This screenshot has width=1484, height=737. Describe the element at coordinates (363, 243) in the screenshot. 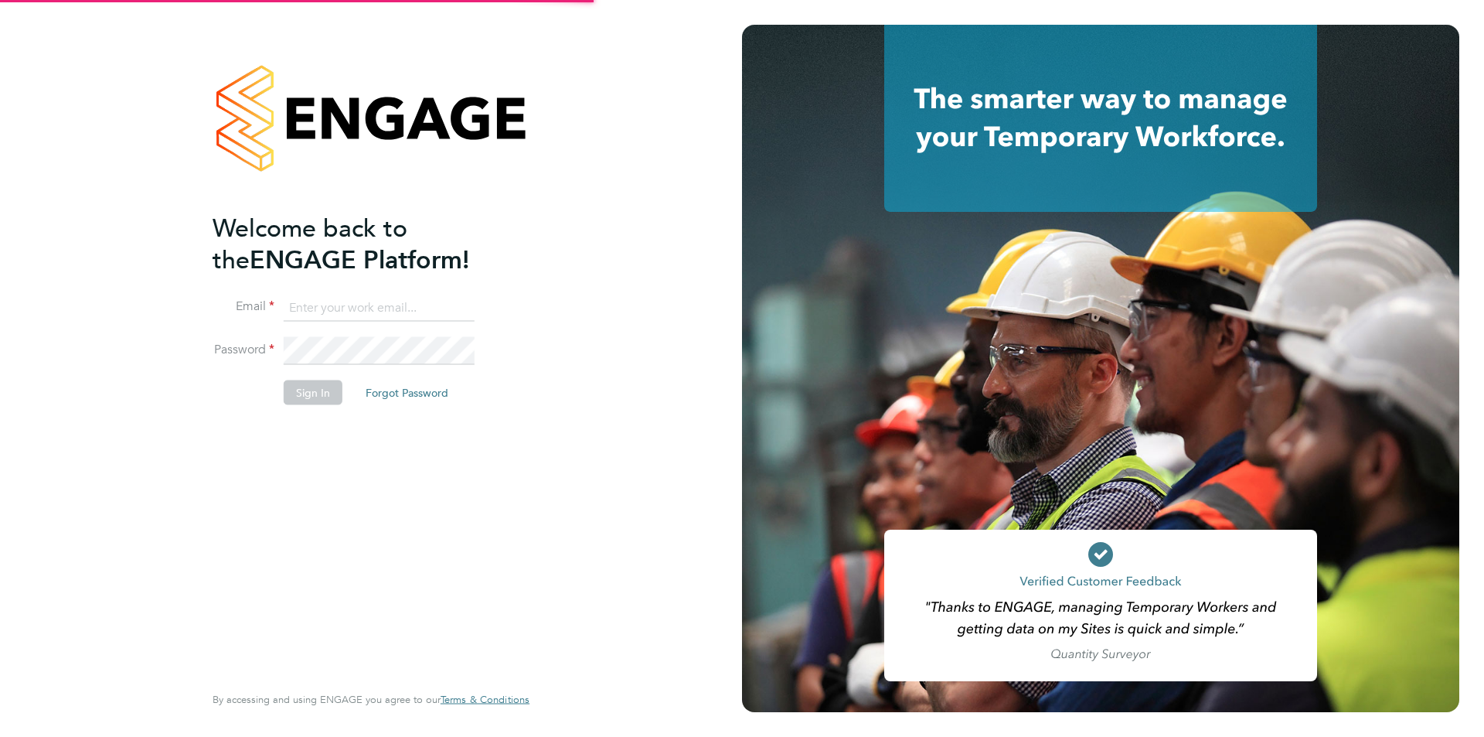

I see `h2: ENGAGE Platform!` at that location.